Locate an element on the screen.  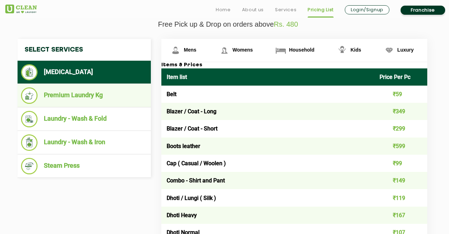
img: Luxury is located at coordinates (389, 50).